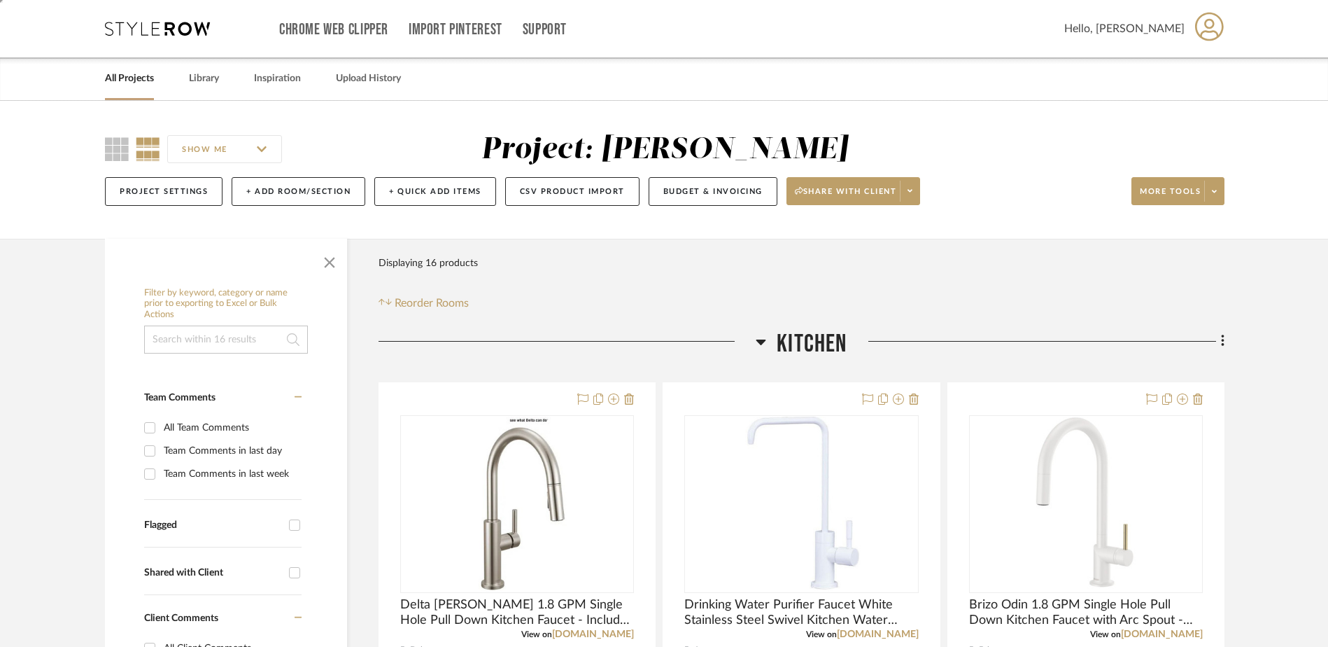 The width and height of the screenshot is (1328, 647). What do you see at coordinates (231, 428) in the screenshot?
I see `div: All Team Comments` at bounding box center [231, 428].